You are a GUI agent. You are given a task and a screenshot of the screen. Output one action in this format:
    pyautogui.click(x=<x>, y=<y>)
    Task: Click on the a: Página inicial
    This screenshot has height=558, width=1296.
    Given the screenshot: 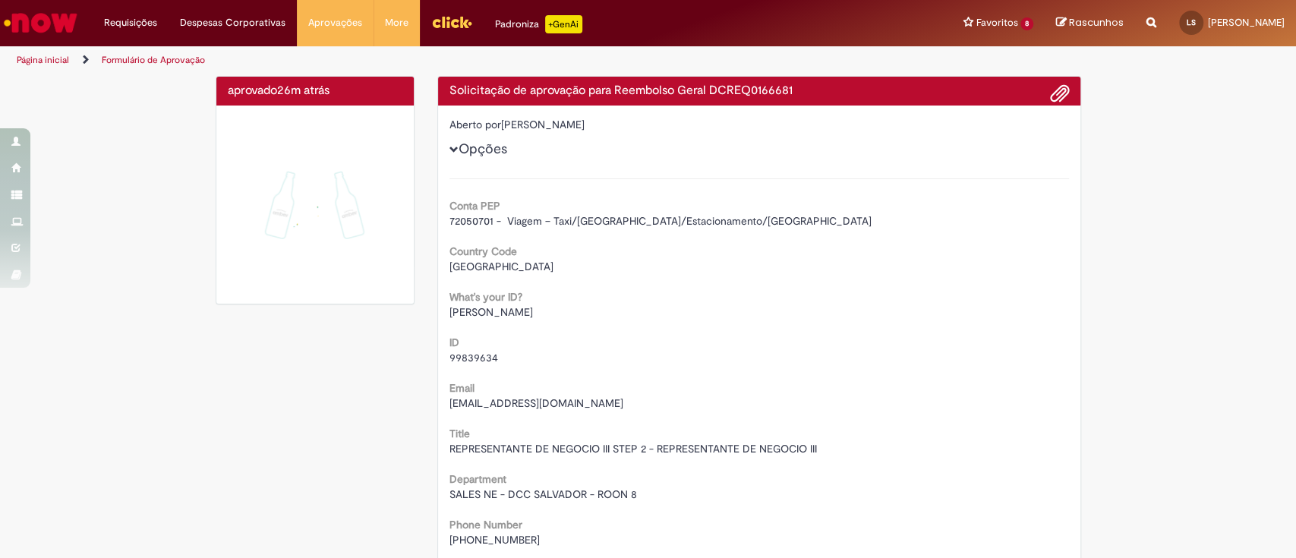 What is the action you would take?
    pyautogui.click(x=43, y=60)
    